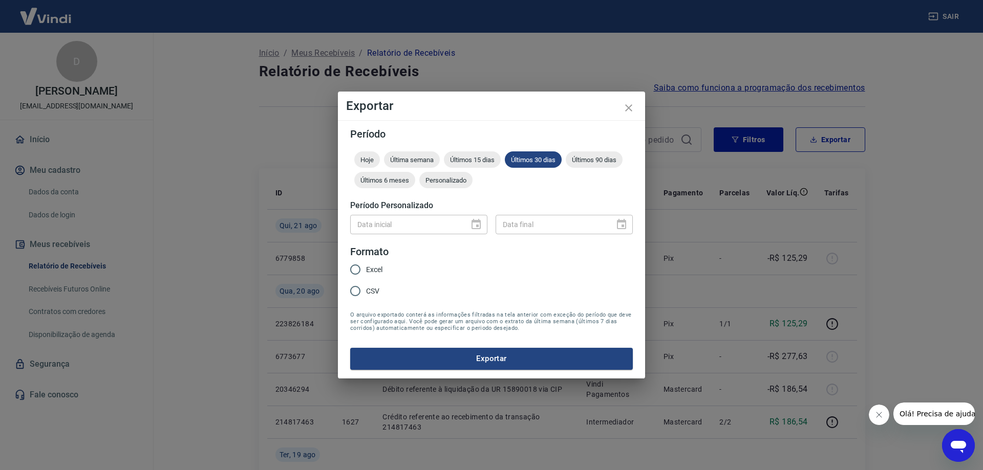 This screenshot has width=983, height=470. What do you see at coordinates (533, 160) in the screenshot?
I see `div: Últimos 30 dias` at bounding box center [533, 160].